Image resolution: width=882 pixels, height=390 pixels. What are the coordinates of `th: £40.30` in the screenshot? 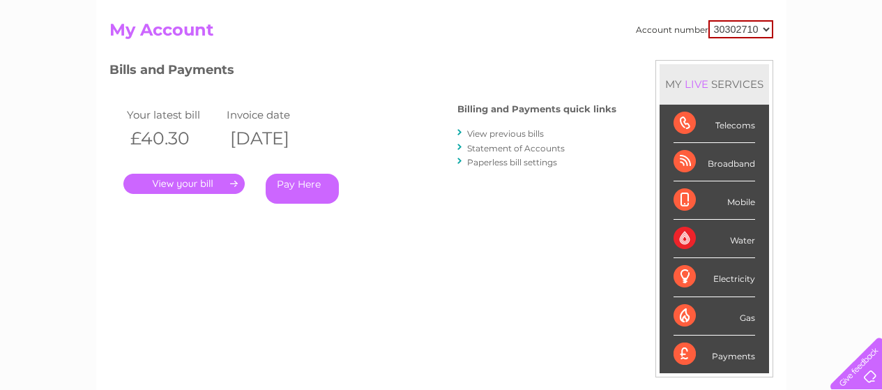 It's located at (174, 138).